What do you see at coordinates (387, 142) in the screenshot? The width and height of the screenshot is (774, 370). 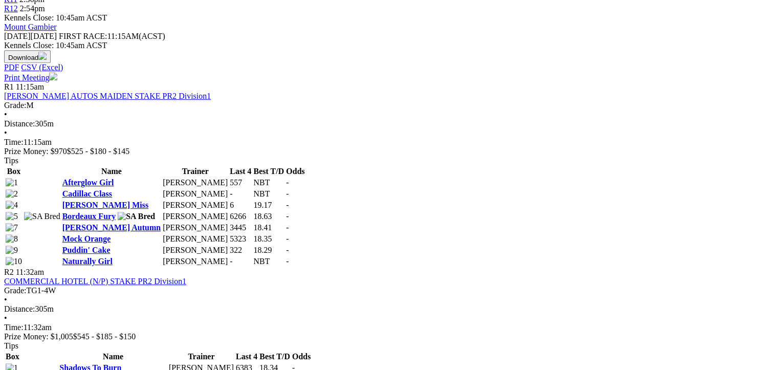 I see `div: 11:15am` at bounding box center [387, 142].